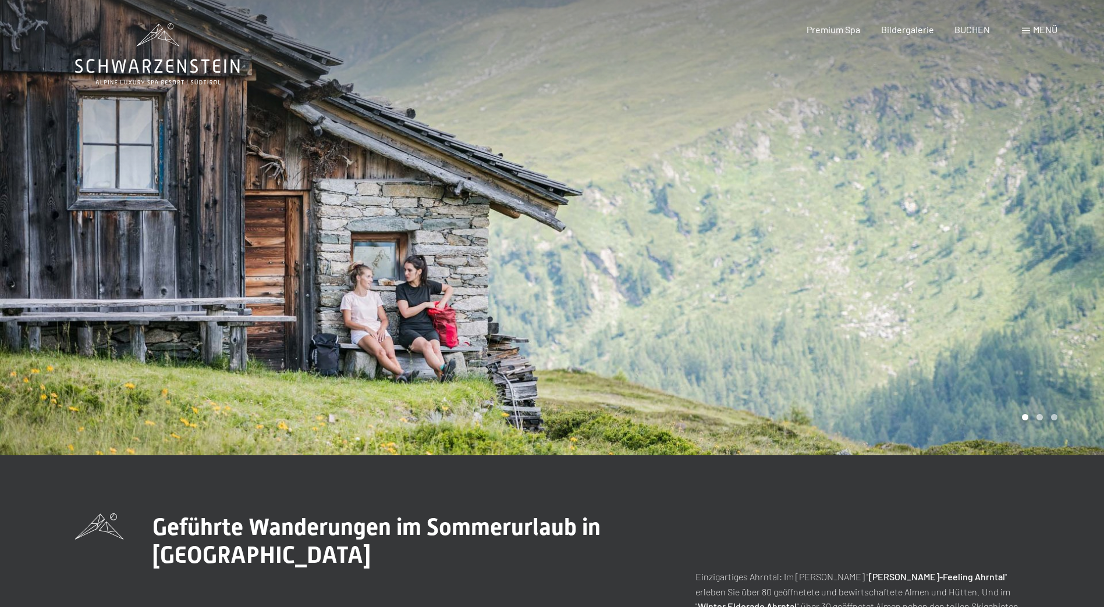  What do you see at coordinates (1025, 417) in the screenshot?
I see `div: Carousel Page 1 (Current Slide)` at bounding box center [1025, 417].